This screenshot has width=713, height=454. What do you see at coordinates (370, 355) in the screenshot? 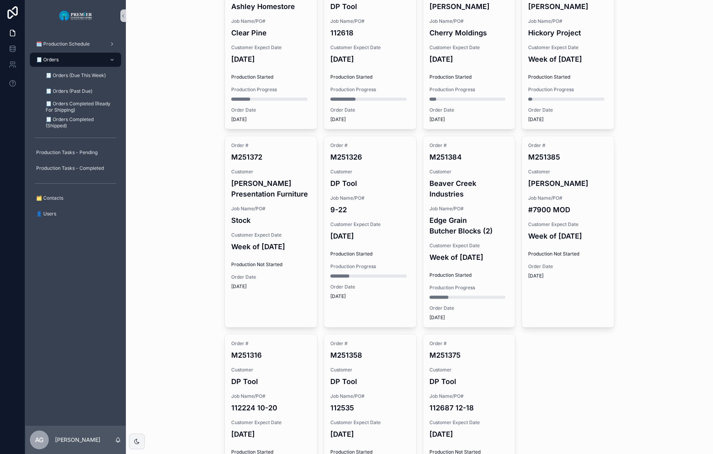
I see `h4: M251358` at bounding box center [370, 355].